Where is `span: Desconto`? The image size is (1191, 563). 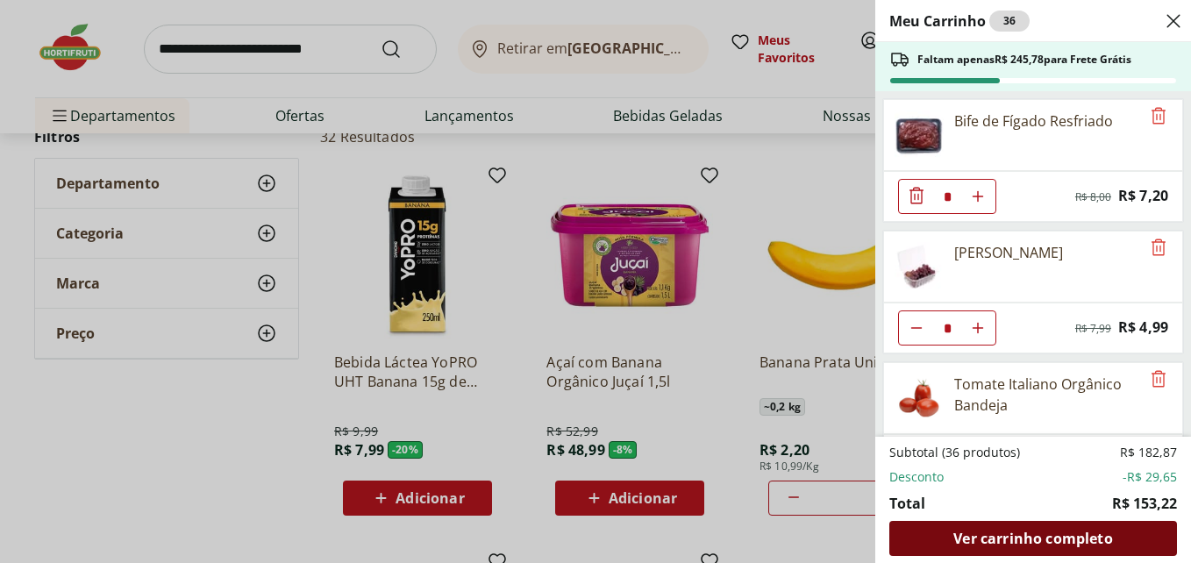
span: Desconto is located at coordinates (917, 477).